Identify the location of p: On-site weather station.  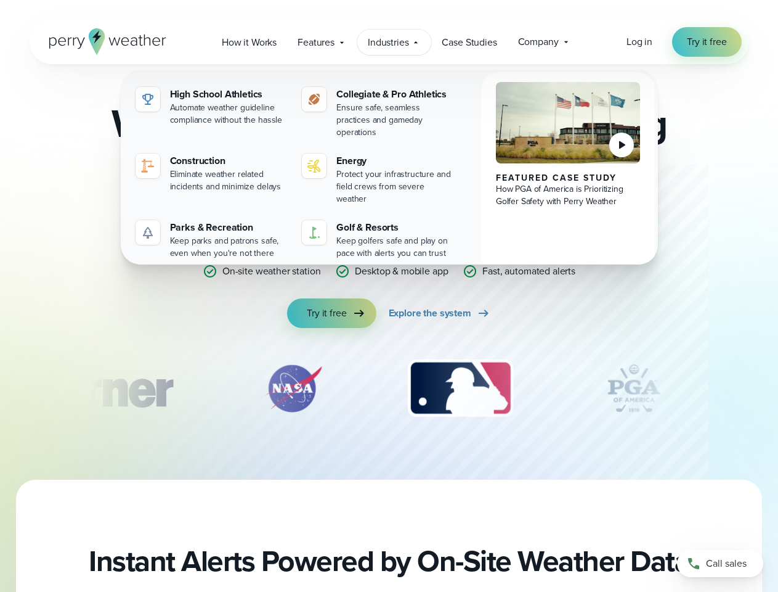
(272, 271).